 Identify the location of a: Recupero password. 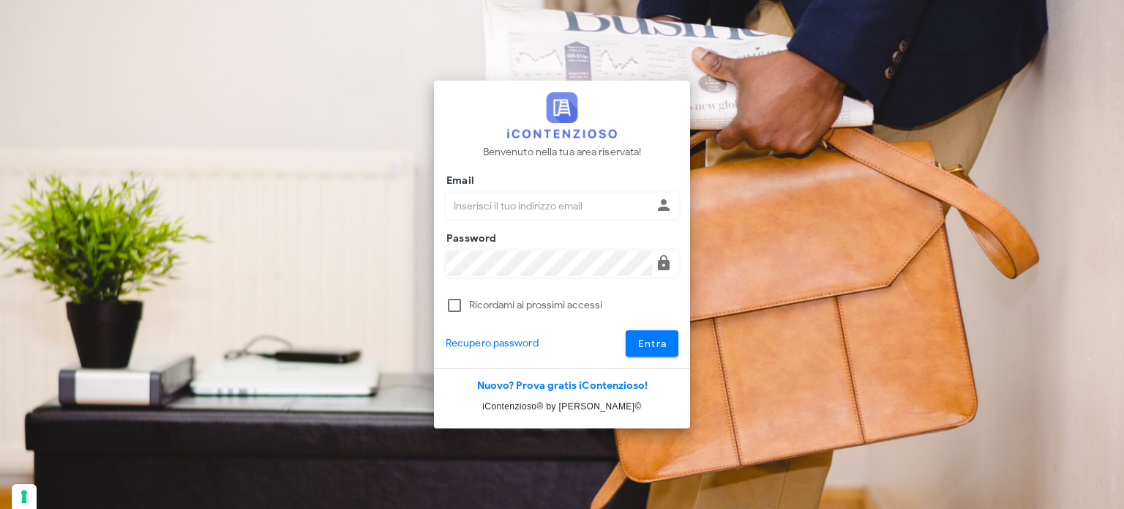
(492, 343).